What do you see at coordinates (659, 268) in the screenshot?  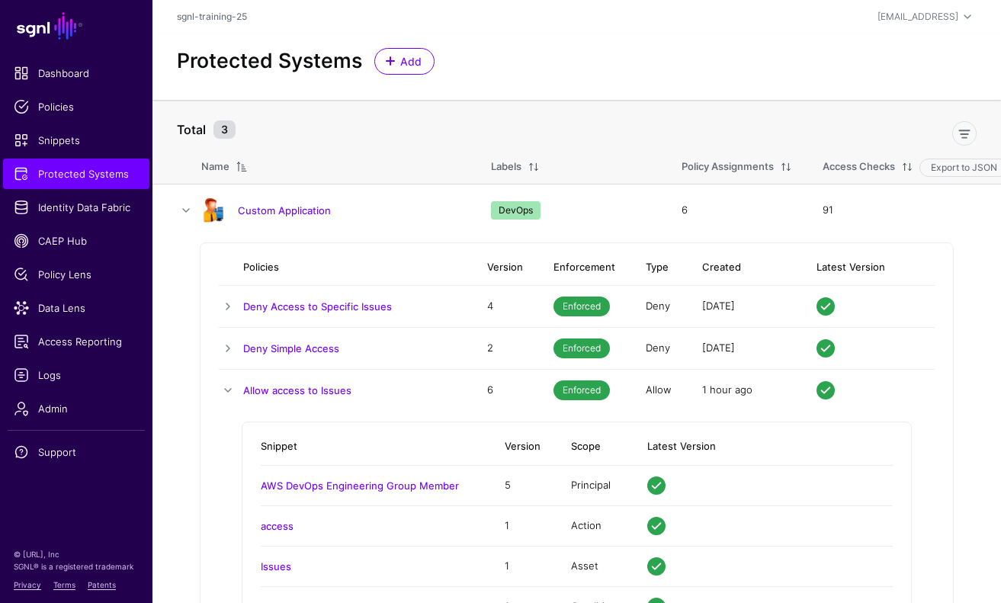 I see `th: Type` at bounding box center [659, 268].